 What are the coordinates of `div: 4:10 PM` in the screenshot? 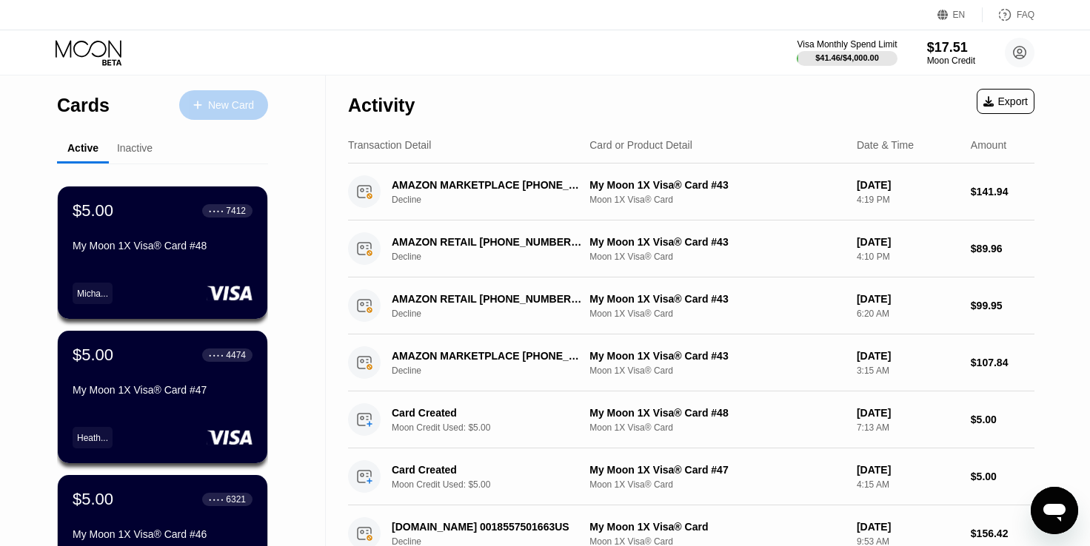 It's located at (908, 257).